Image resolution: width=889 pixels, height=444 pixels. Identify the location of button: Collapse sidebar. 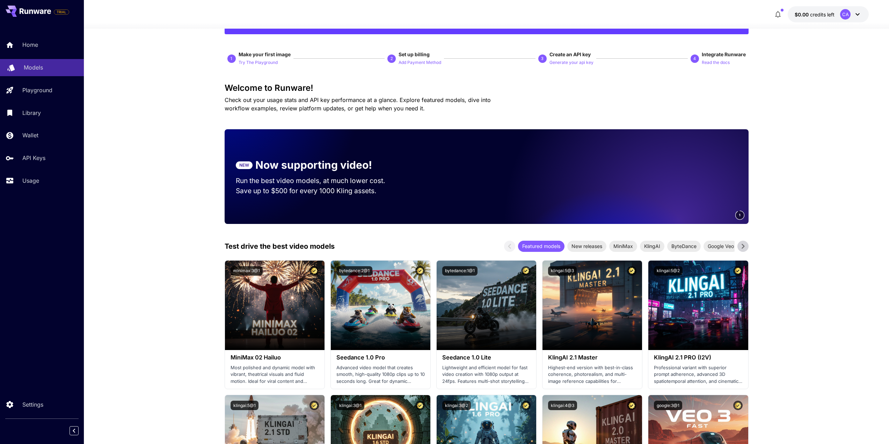
(74, 431).